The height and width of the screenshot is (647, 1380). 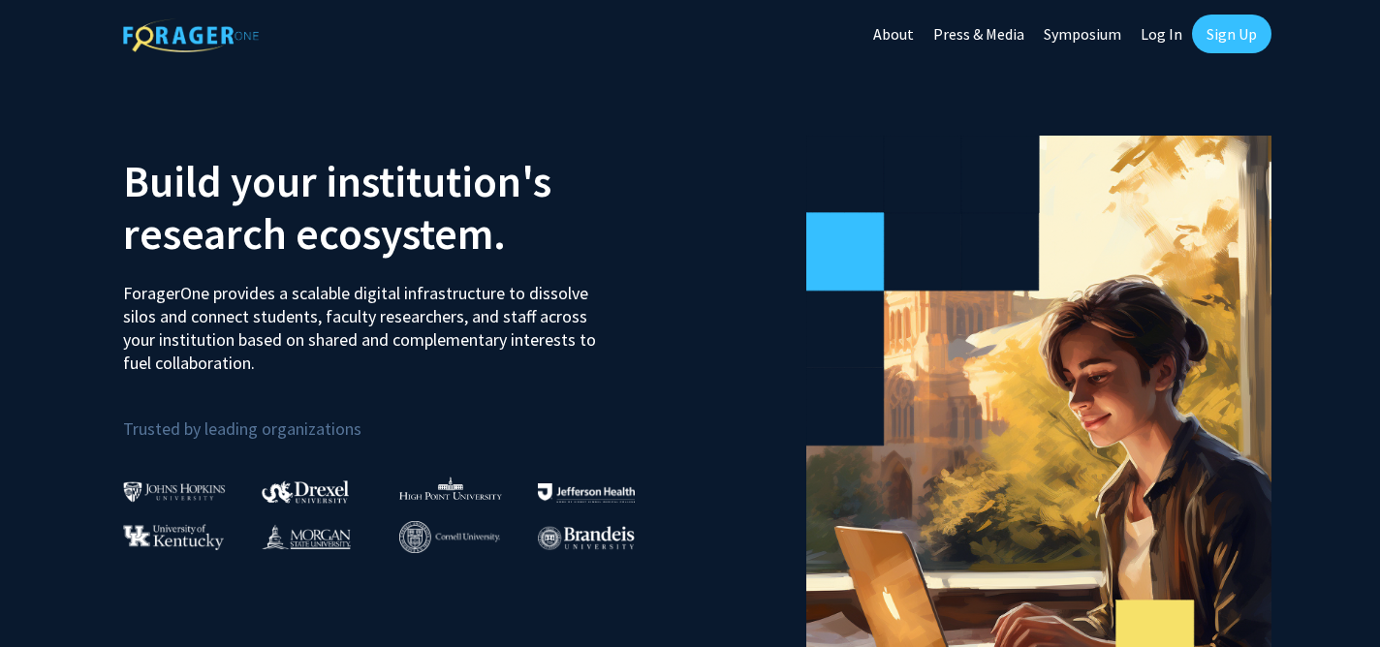 I want to click on img: Drexel University, so click(x=305, y=491).